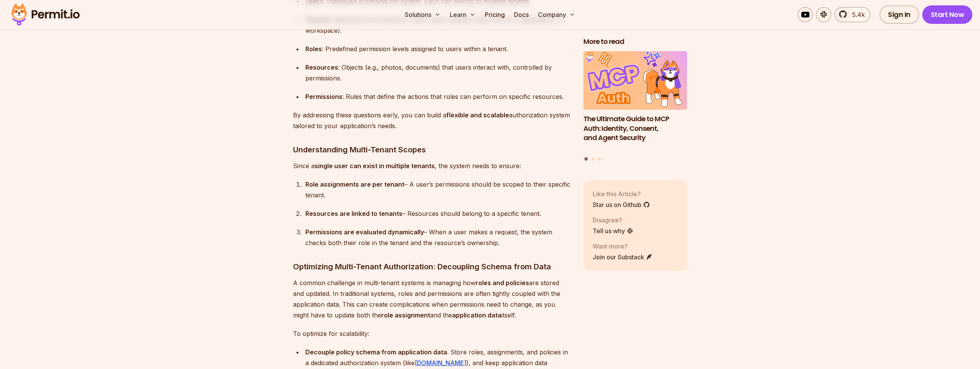 This screenshot has width=980, height=369. I want to click on div: : Objects (e.g., photos, documents) that users interact with, controlled by permissions., so click(438, 73).